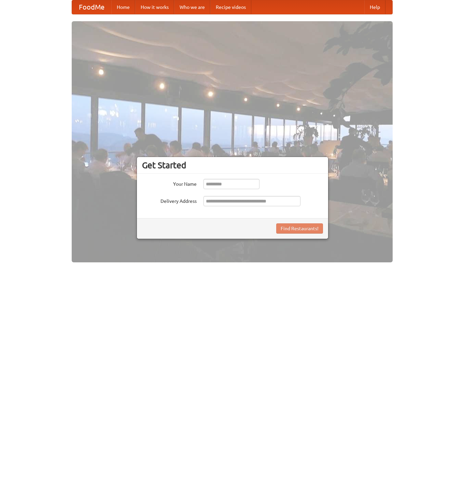  What do you see at coordinates (155, 7) in the screenshot?
I see `a: How it works` at bounding box center [155, 7].